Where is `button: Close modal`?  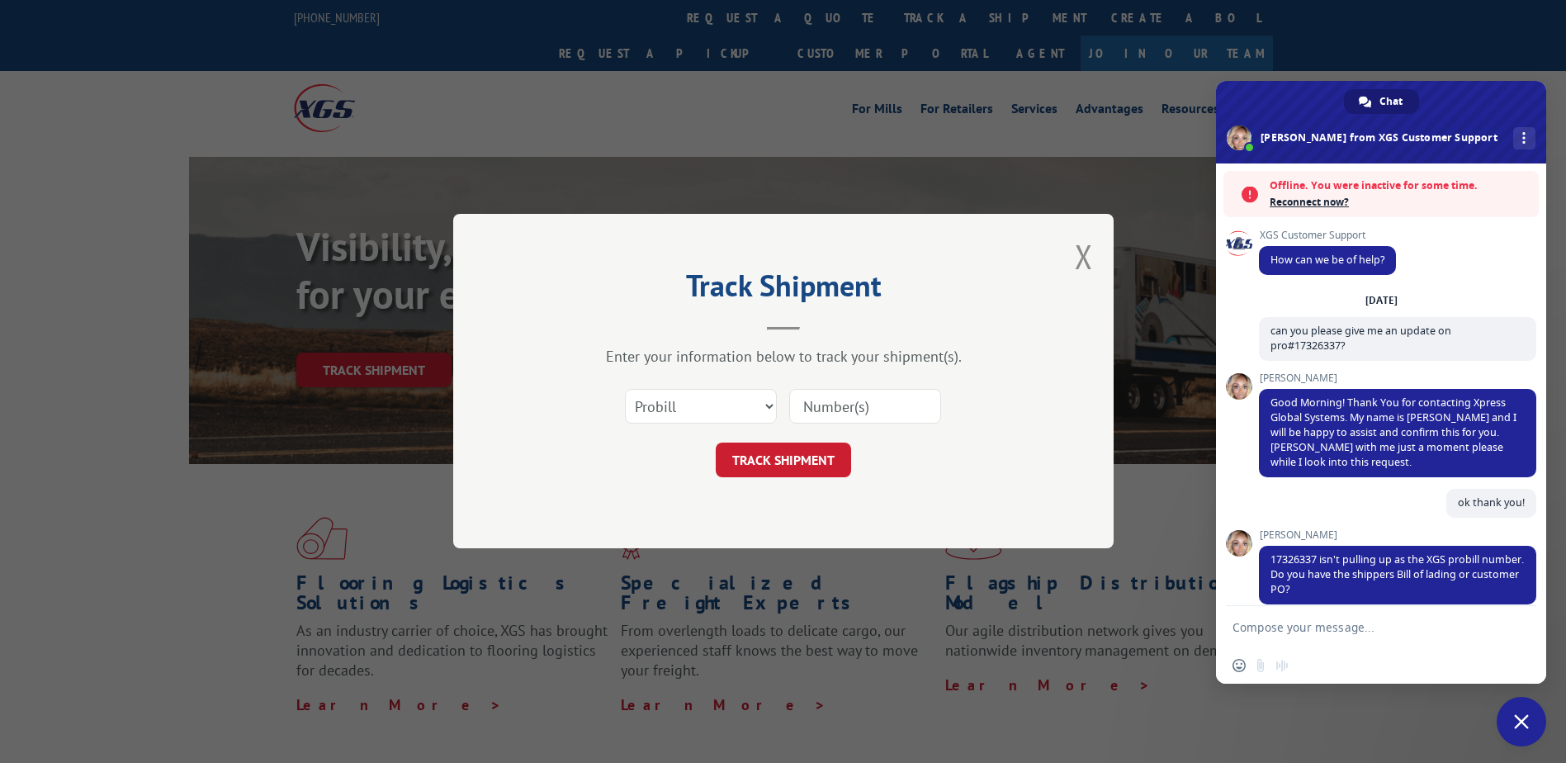 button: Close modal is located at coordinates (1084, 256).